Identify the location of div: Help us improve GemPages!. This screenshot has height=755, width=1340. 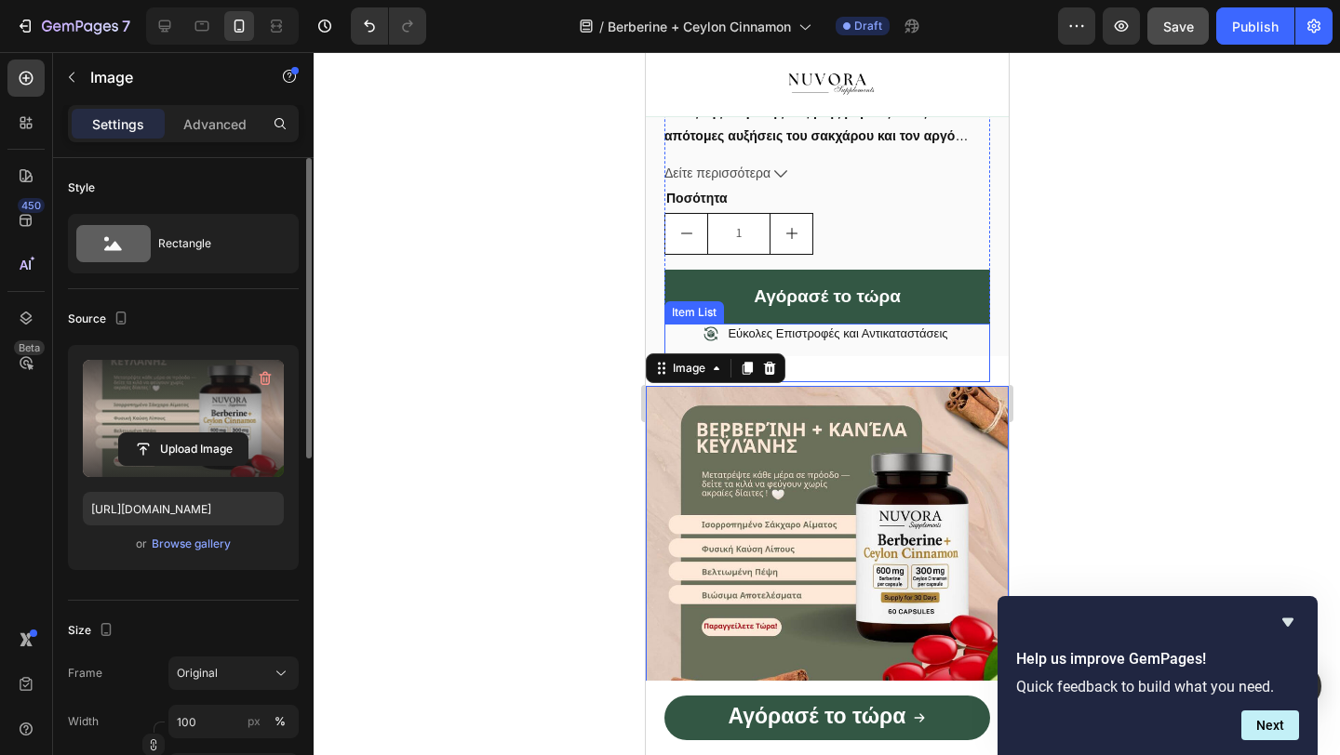
(1157, 675).